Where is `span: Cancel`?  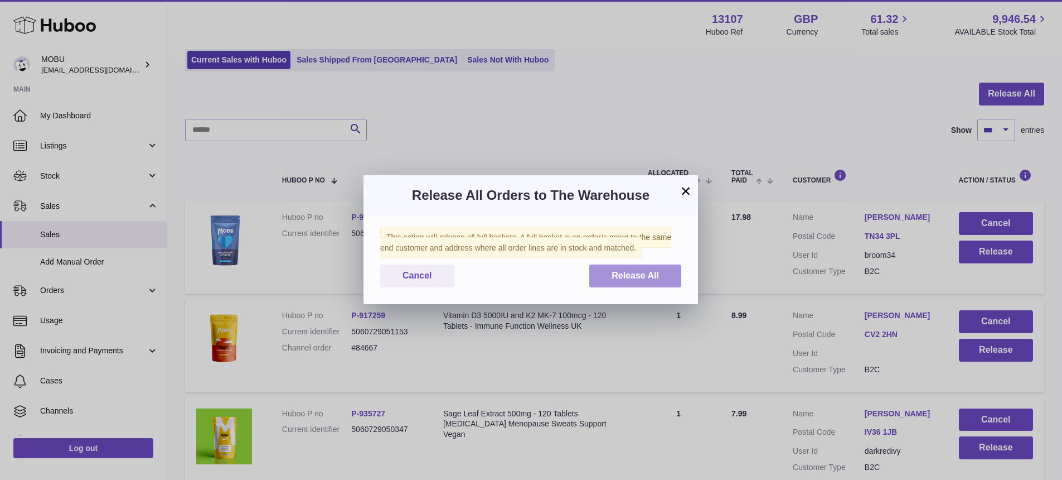
span: Cancel is located at coordinates (417, 275).